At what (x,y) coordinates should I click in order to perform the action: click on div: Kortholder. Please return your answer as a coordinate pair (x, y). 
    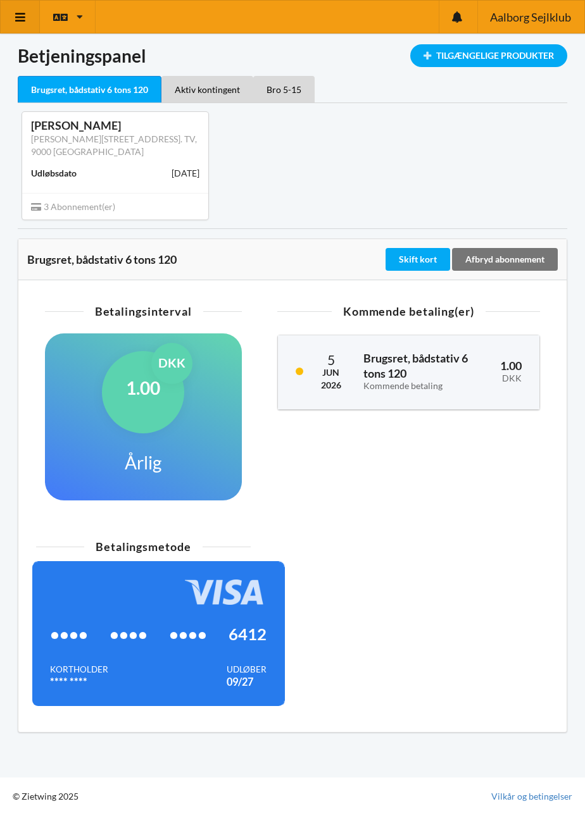
    Looking at the image, I should click on (79, 669).